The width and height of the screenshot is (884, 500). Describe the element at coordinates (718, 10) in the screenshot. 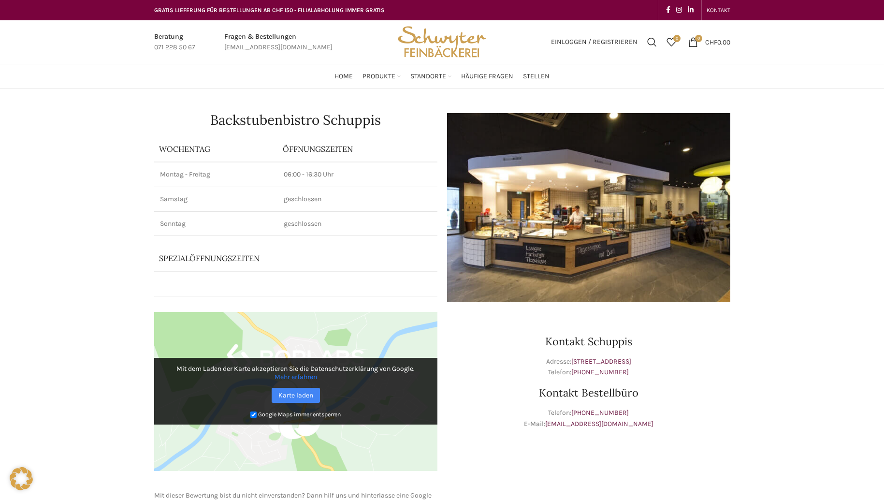

I see `div: Secondary navigation` at that location.